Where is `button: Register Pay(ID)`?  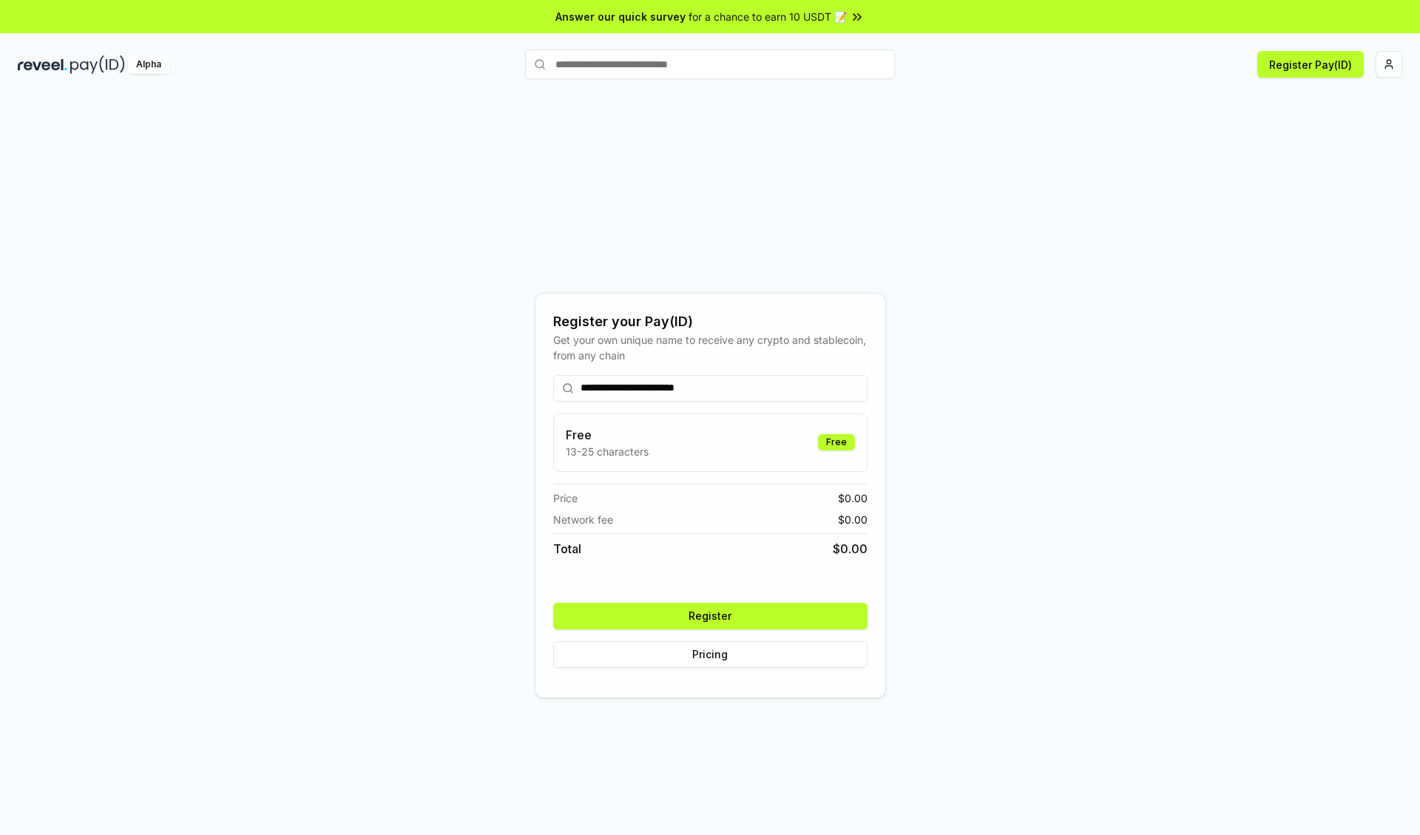
button: Register Pay(ID) is located at coordinates (1311, 64).